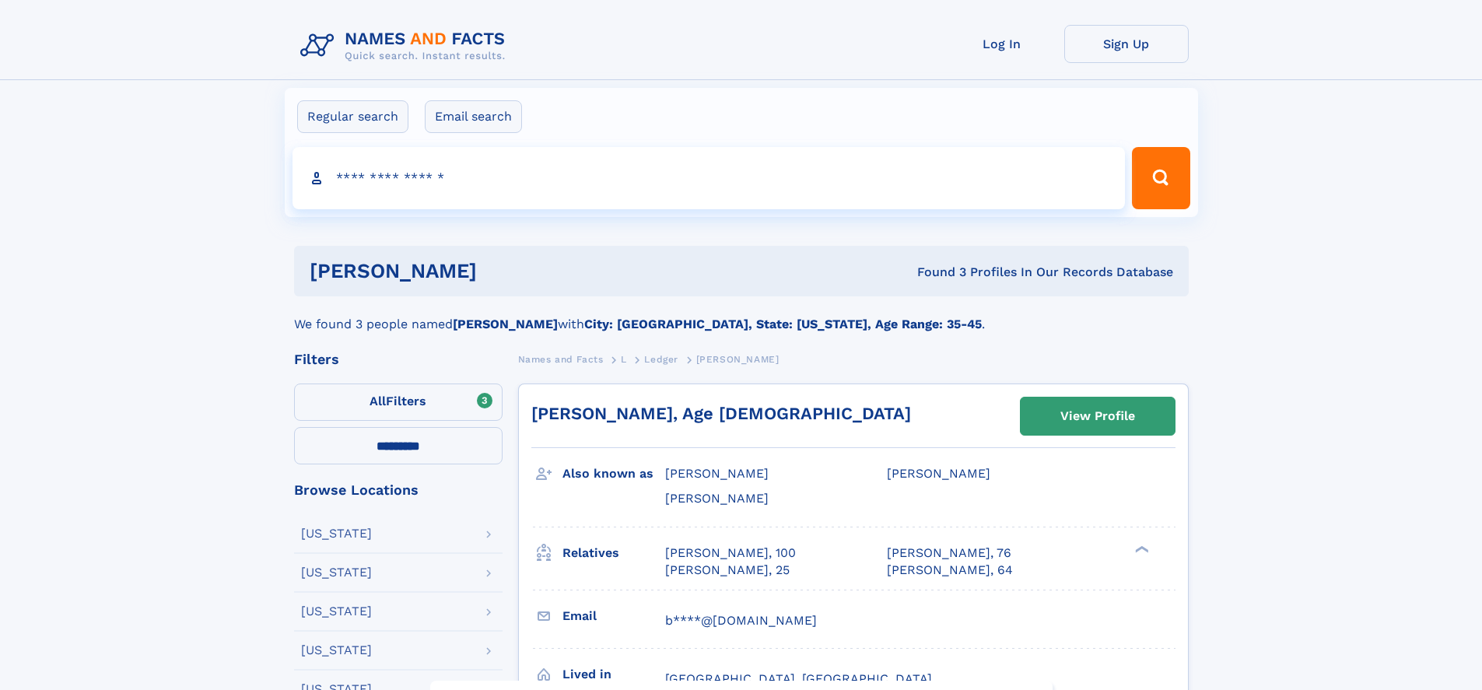 Image resolution: width=1482 pixels, height=690 pixels. Describe the element at coordinates (473, 117) in the screenshot. I see `label: Email search` at that location.